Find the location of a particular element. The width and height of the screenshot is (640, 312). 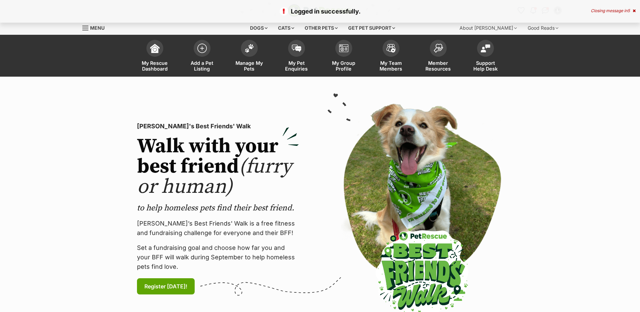

div: Other pets is located at coordinates (321, 28).